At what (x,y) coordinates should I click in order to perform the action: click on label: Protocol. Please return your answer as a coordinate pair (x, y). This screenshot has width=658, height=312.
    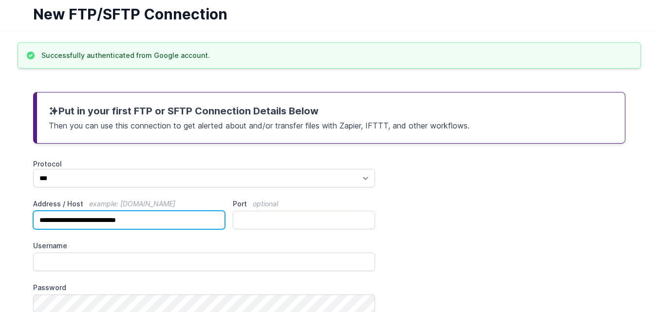
    Looking at the image, I should click on (204, 164).